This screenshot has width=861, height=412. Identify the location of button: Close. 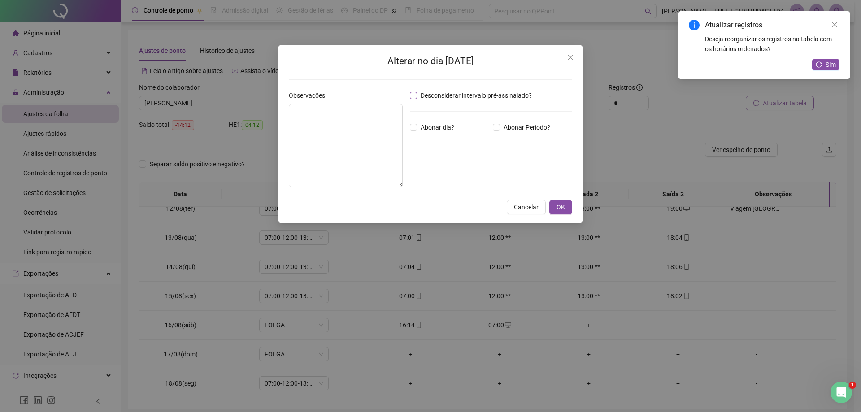
(571, 57).